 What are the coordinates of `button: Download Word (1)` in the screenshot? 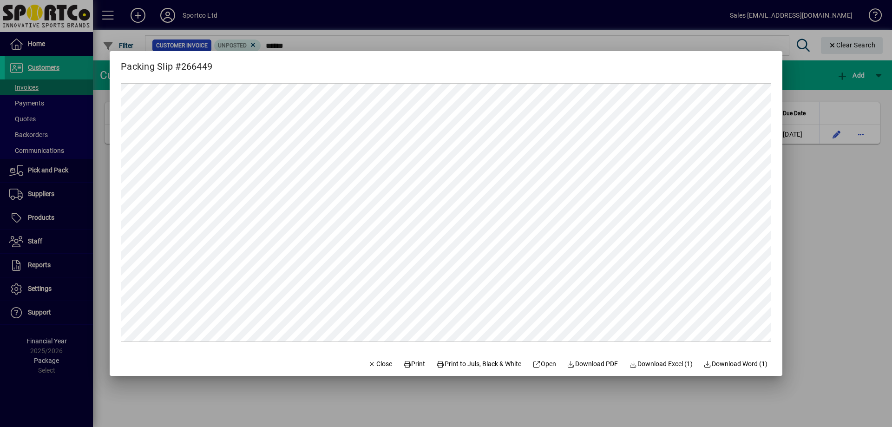 It's located at (736, 364).